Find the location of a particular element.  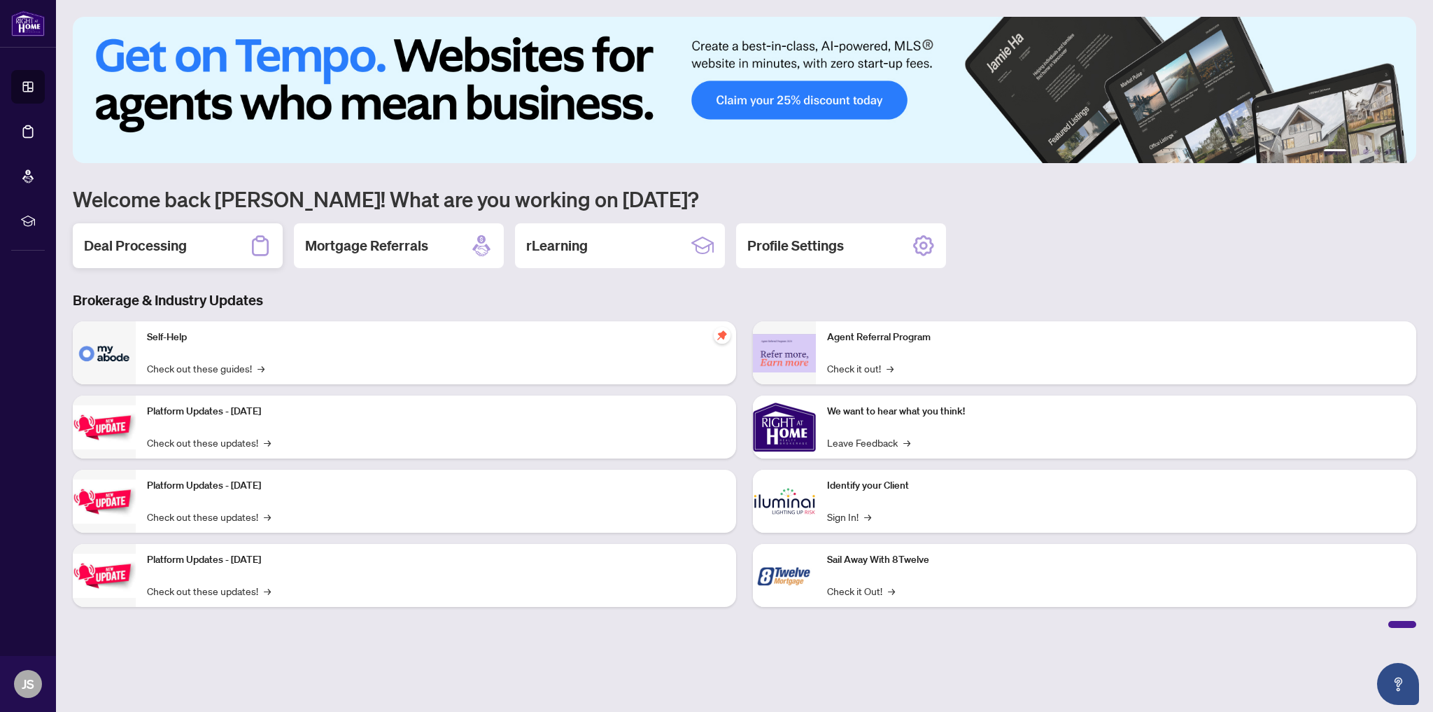

p: Agent Referral Program is located at coordinates (1116, 337).